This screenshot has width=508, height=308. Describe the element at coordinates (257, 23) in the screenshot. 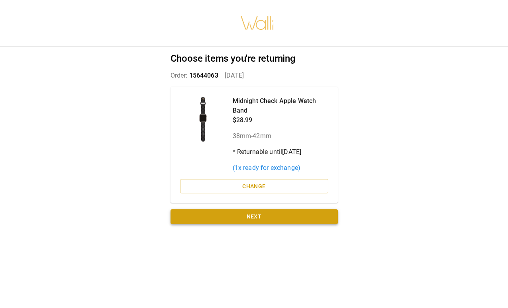

I see `img: walli-inc.myshopify.com` at that location.